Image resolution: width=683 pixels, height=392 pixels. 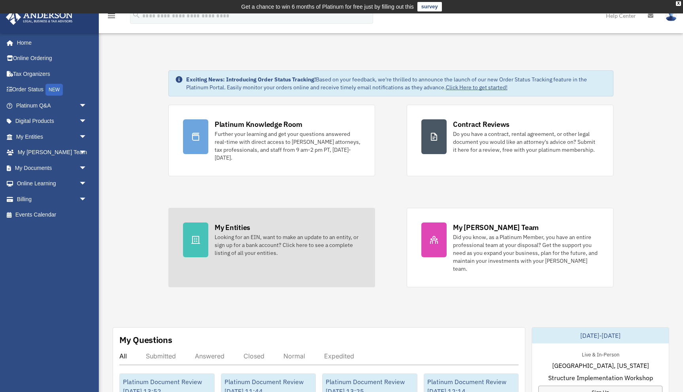 What do you see at coordinates (430, 7) in the screenshot?
I see `a: survey` at bounding box center [430, 7].